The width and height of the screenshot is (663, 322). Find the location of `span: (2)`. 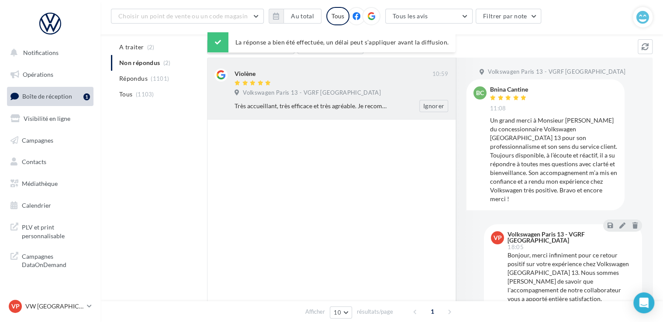

span: (2) is located at coordinates (151, 47).